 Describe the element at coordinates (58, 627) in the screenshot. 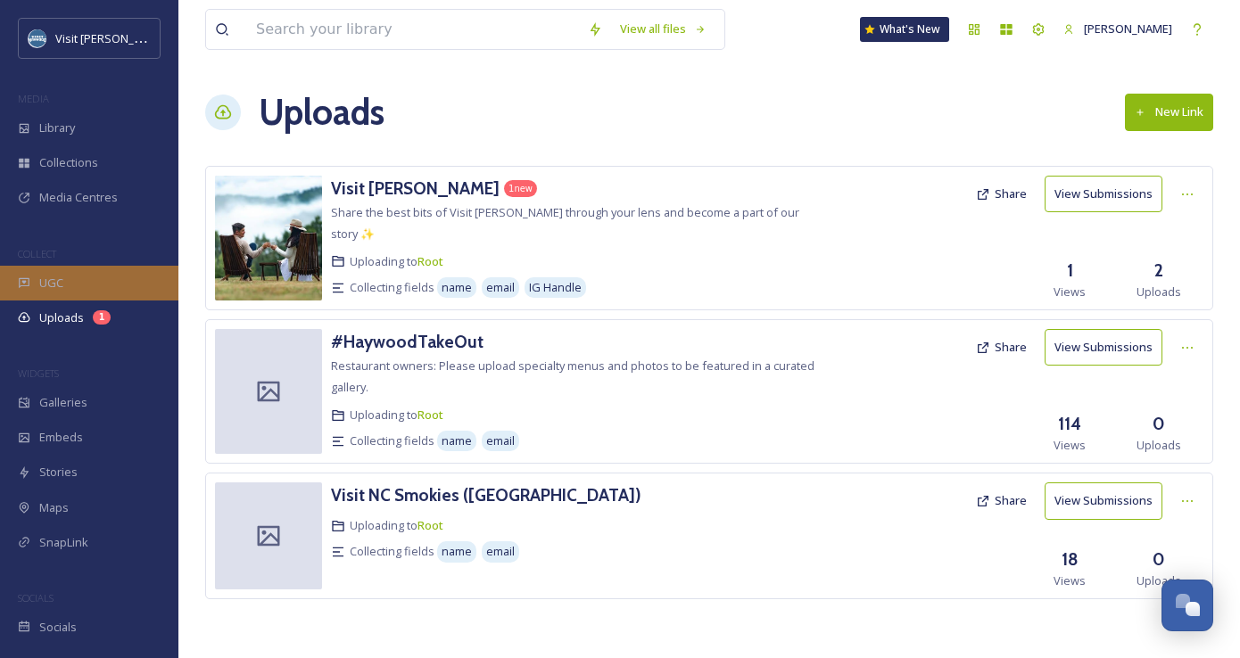

I see `span: Socials` at that location.